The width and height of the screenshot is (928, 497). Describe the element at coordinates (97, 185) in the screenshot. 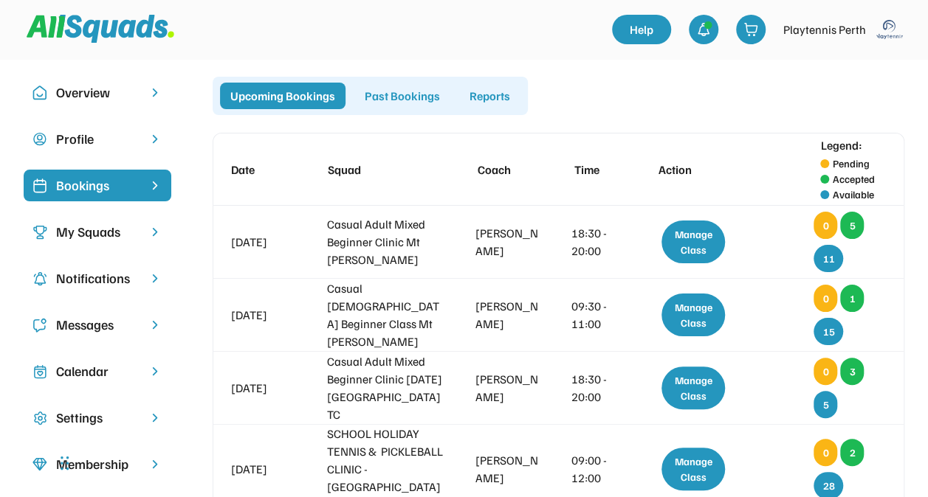

I see `div: Bookings` at that location.